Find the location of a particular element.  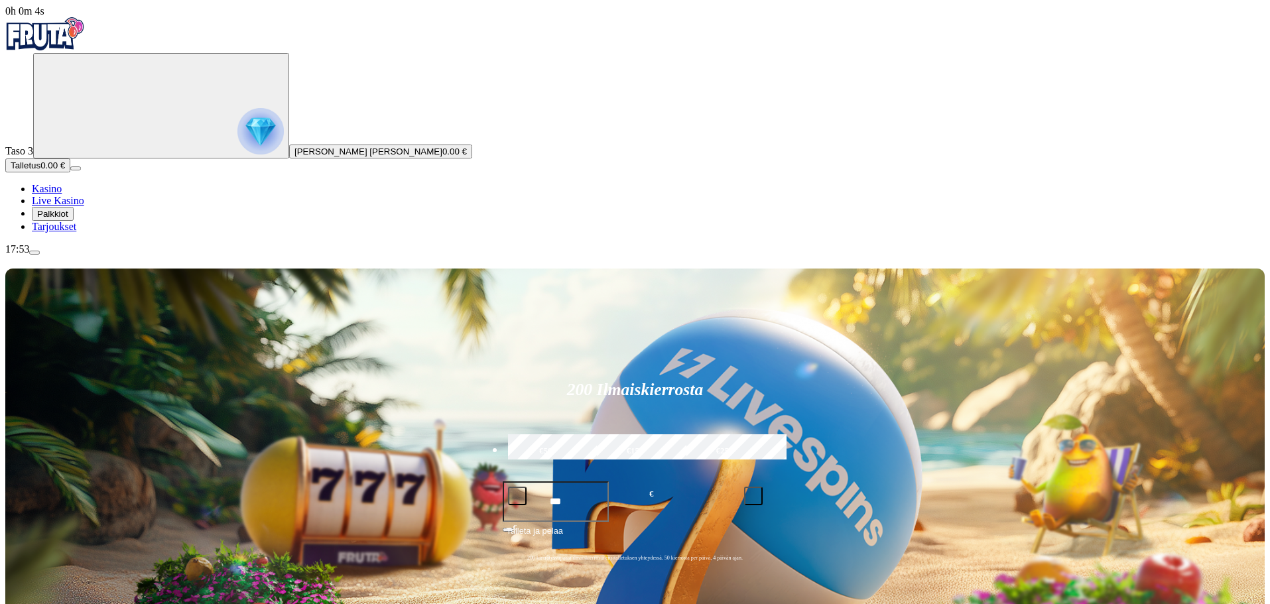

span: 17:53 is located at coordinates (17, 249).